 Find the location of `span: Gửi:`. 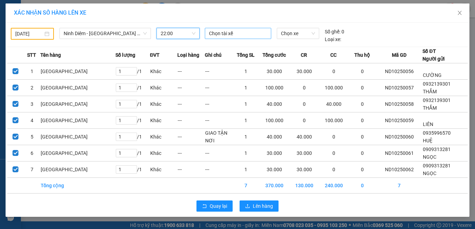

span: Gửi: is located at coordinates (11, 10).